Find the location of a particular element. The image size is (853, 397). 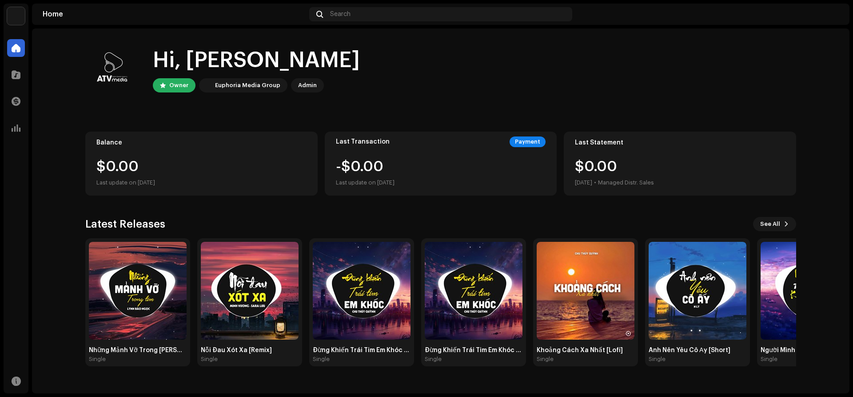

re-o-card-value: Balance is located at coordinates (201, 163).